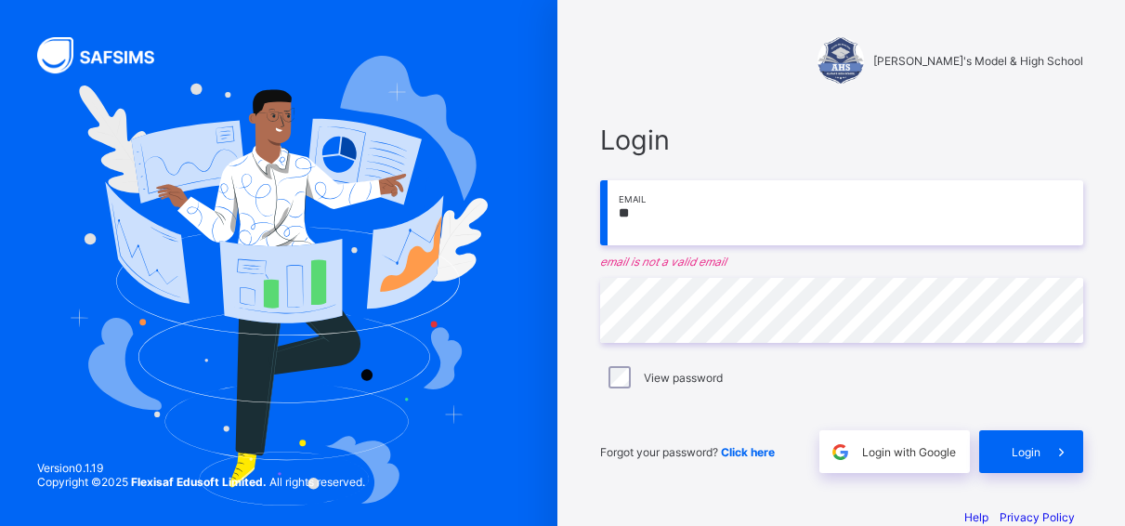 This screenshot has height=526, width=1125. What do you see at coordinates (748, 452) in the screenshot?
I see `span: Click here` at bounding box center [748, 452].